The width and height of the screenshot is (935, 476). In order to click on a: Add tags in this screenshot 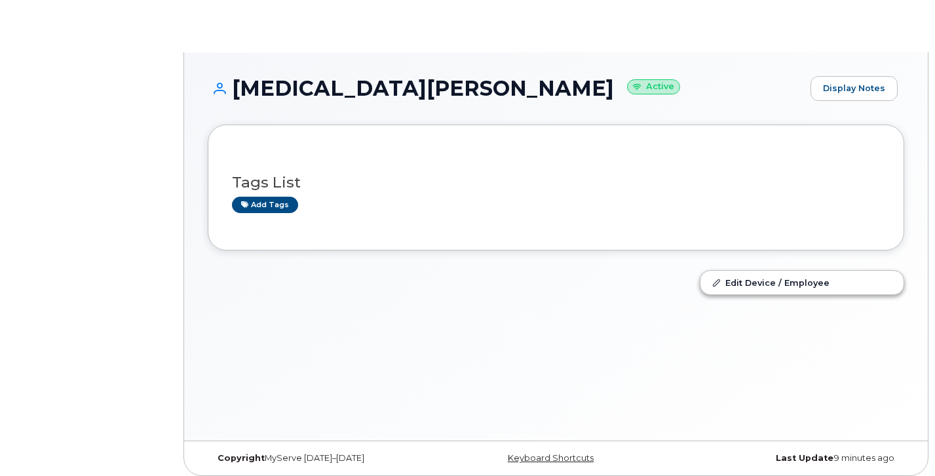, I will do `click(265, 205)`.